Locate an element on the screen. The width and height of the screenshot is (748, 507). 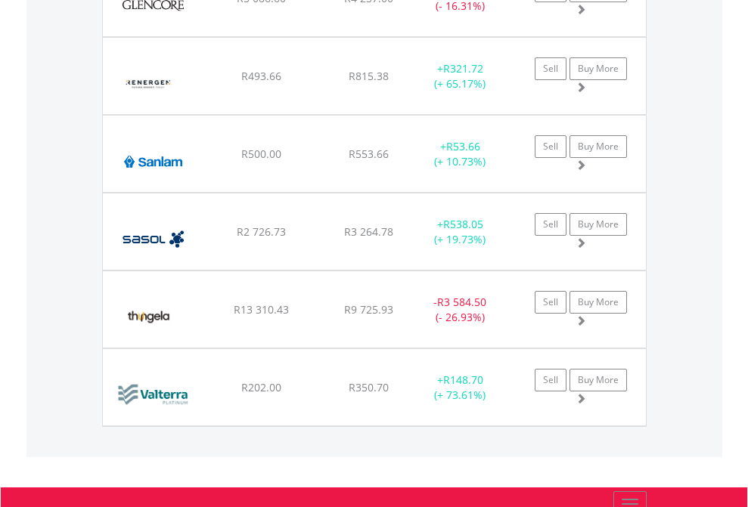
span: R538.05 is located at coordinates (463, 224).